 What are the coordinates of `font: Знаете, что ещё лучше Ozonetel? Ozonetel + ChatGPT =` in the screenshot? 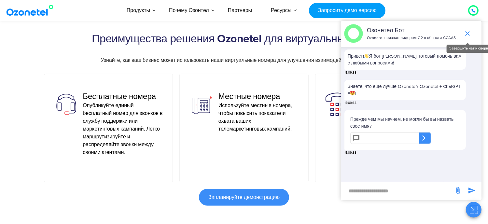 It's located at (404, 90).